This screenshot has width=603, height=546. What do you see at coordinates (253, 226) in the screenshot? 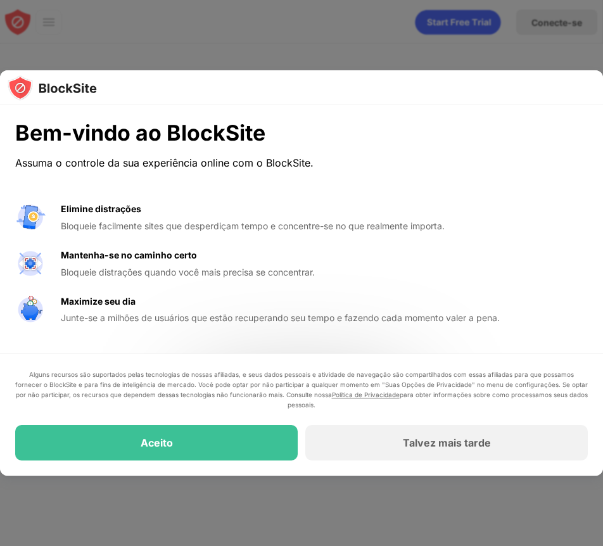
I see `font: Bloqueie facilmente sites que desperdiçam tempo e concentre-se no que realmente importa.` at bounding box center [253, 226].